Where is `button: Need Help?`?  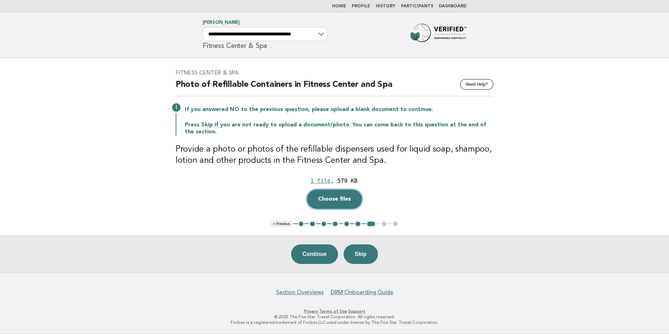
button: Need Help? is located at coordinates (476, 84).